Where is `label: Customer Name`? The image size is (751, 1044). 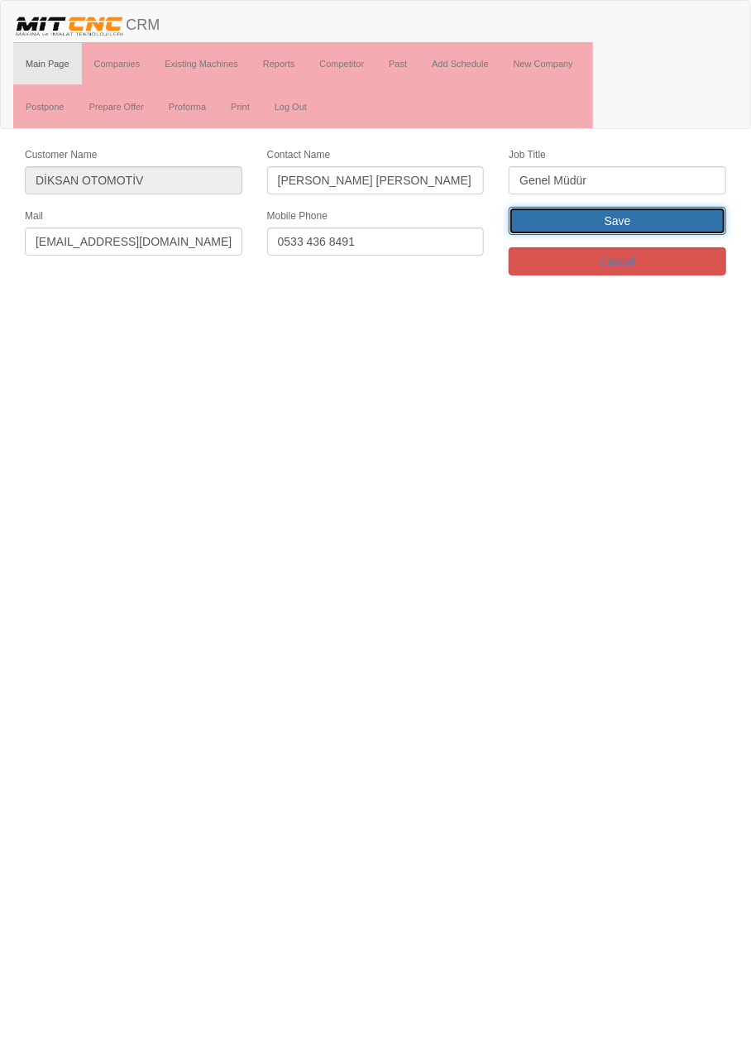
label: Customer Name is located at coordinates (60, 155).